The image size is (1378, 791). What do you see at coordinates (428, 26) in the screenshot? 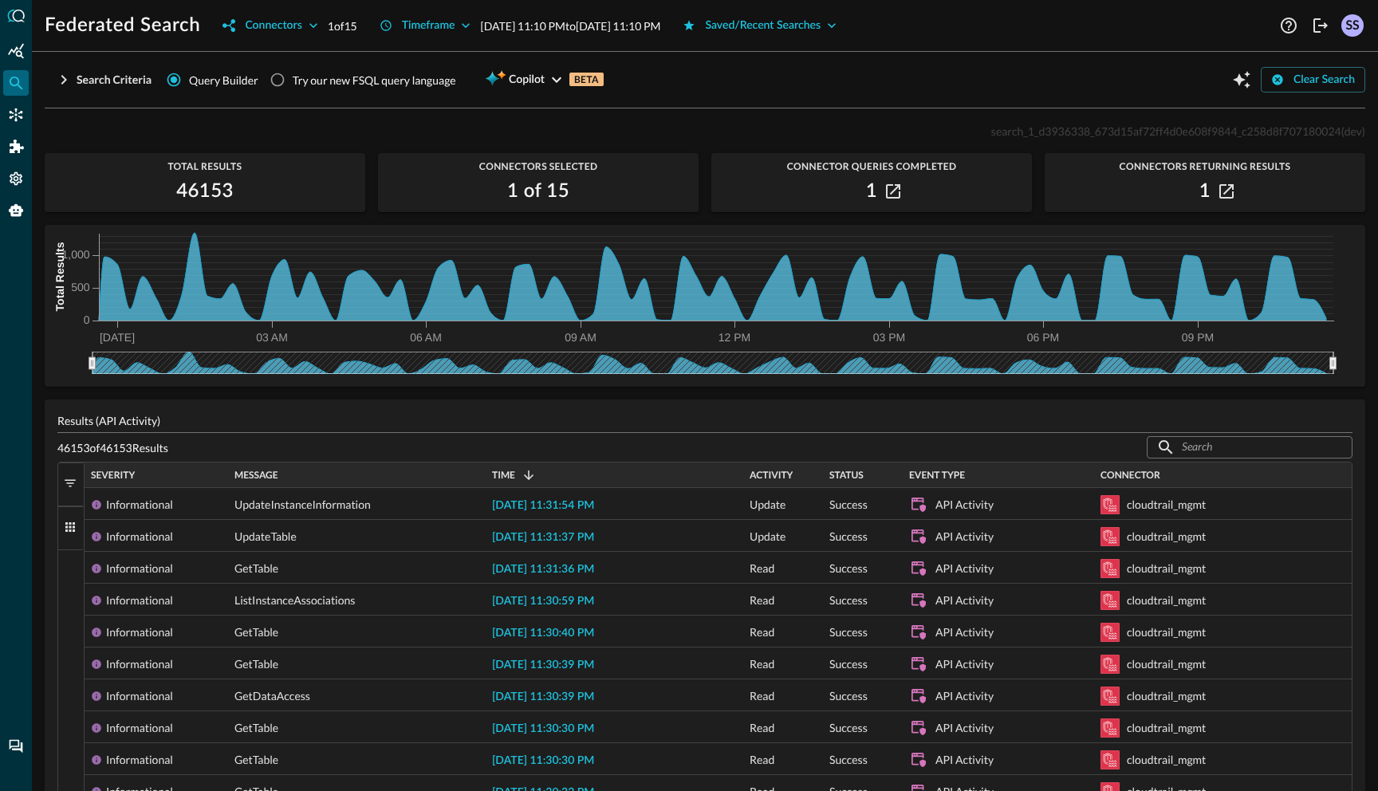
I see `div: Timeframe` at bounding box center [428, 26].